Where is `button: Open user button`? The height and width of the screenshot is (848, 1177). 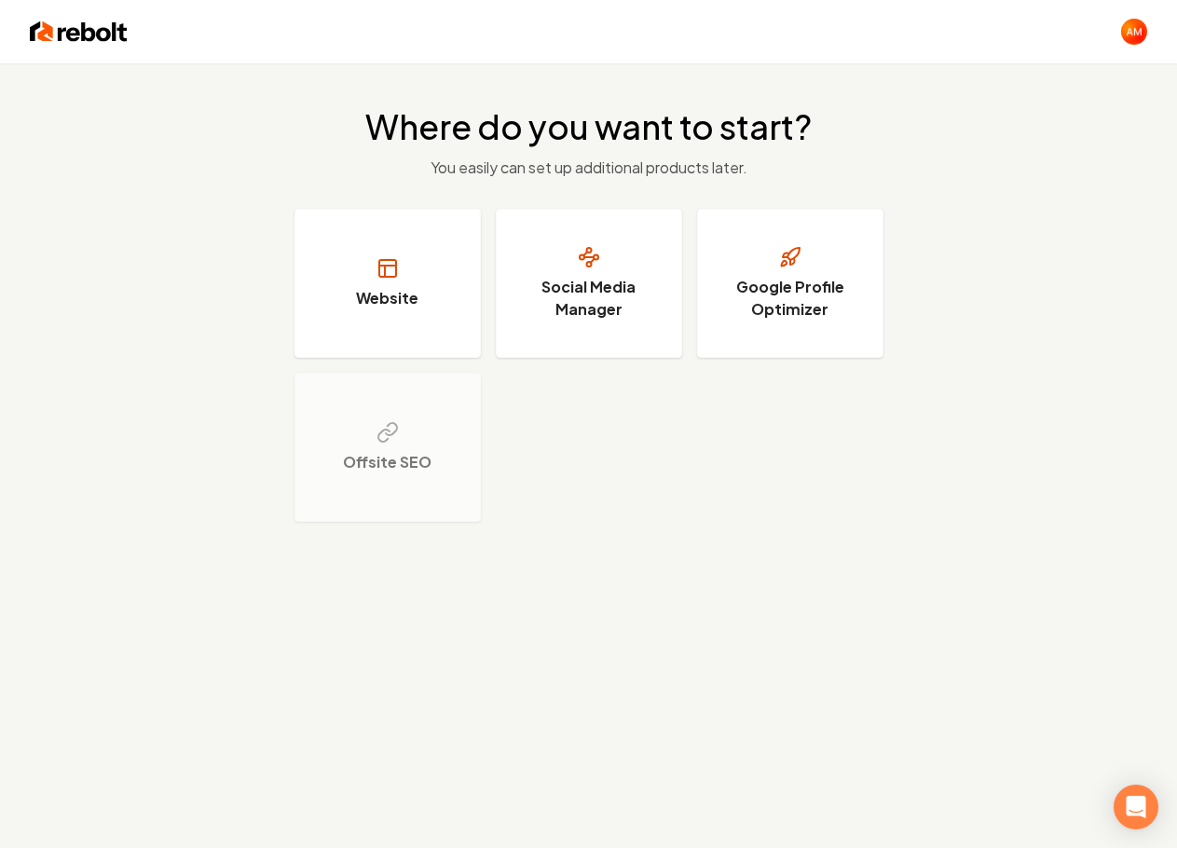
button: Open user button is located at coordinates (1134, 32).